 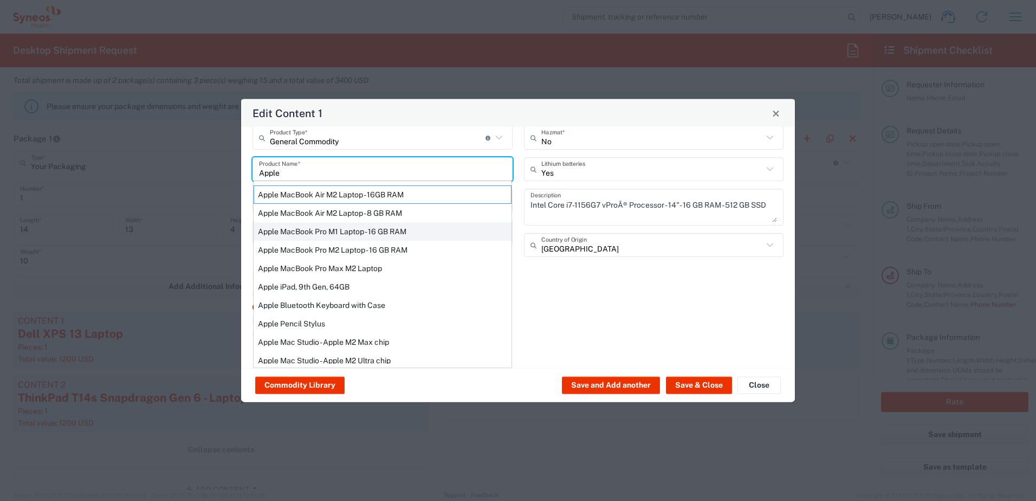 What do you see at coordinates (341, 335) in the screenshot?
I see `label: Metal Contained in Equipment (UN3091, PI970)` at bounding box center [341, 335].